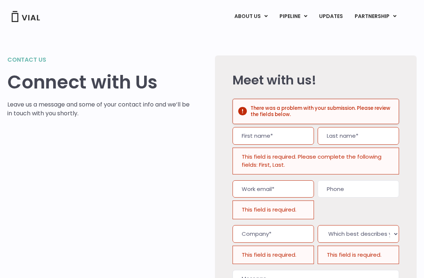 This screenshot has width=424, height=278. Describe the element at coordinates (251, 17) in the screenshot. I see `a: ABOUT USMenu Toggle` at that location.